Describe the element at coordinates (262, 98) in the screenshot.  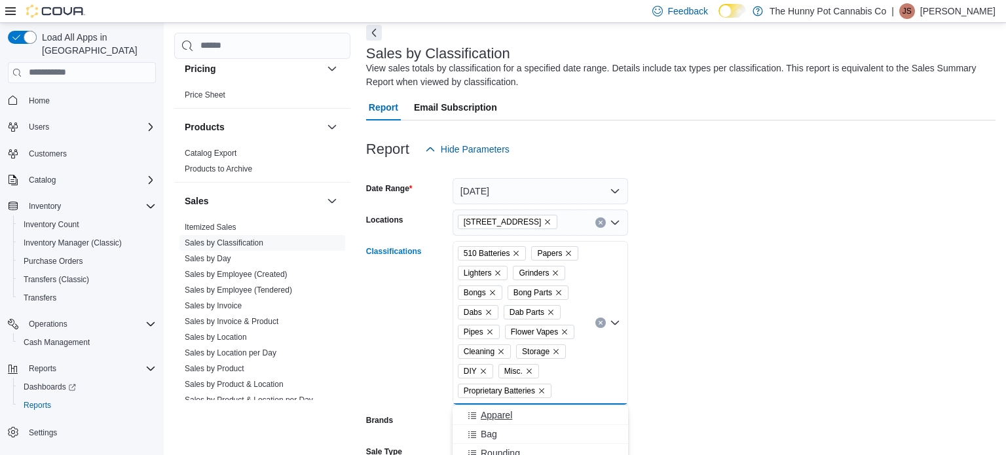
I see `div: Pricing` at that location.